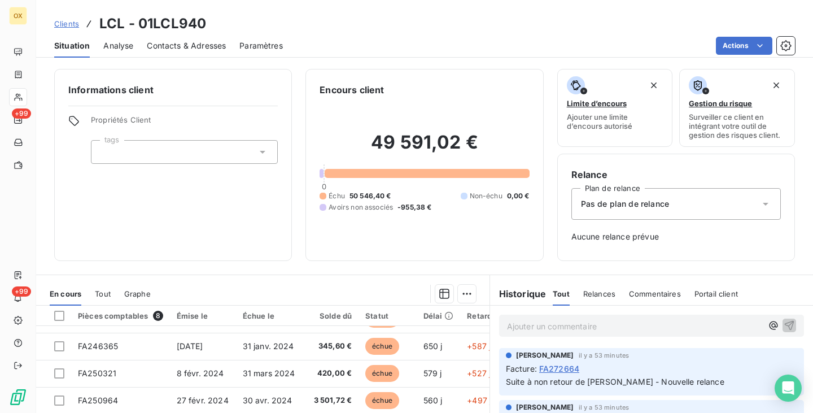 This screenshot has width=813, height=413. Describe the element at coordinates (519, 196) in the screenshot. I see `span: 0,00 €` at that location.